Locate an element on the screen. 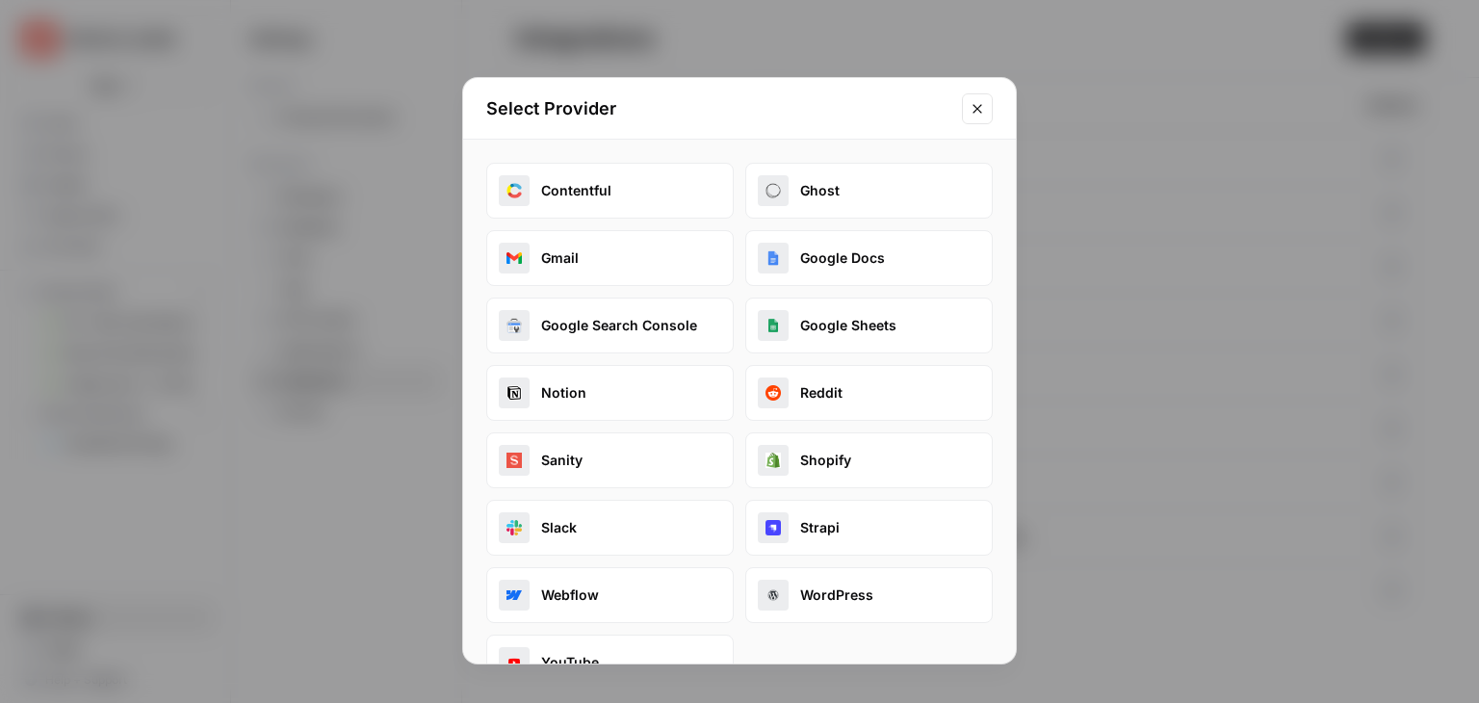 The height and width of the screenshot is (703, 1479). button: notionNotion is located at coordinates (610, 393).